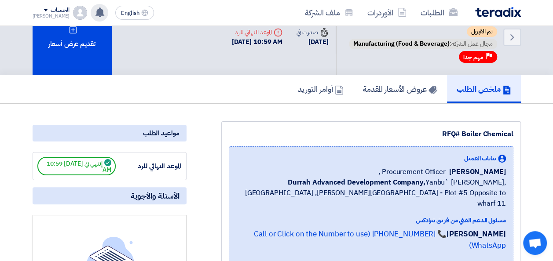 This screenshot has width=553, height=261. What do you see at coordinates (371, 134) in the screenshot?
I see `div: RFQ# Boiler Chemical` at bounding box center [371, 134].